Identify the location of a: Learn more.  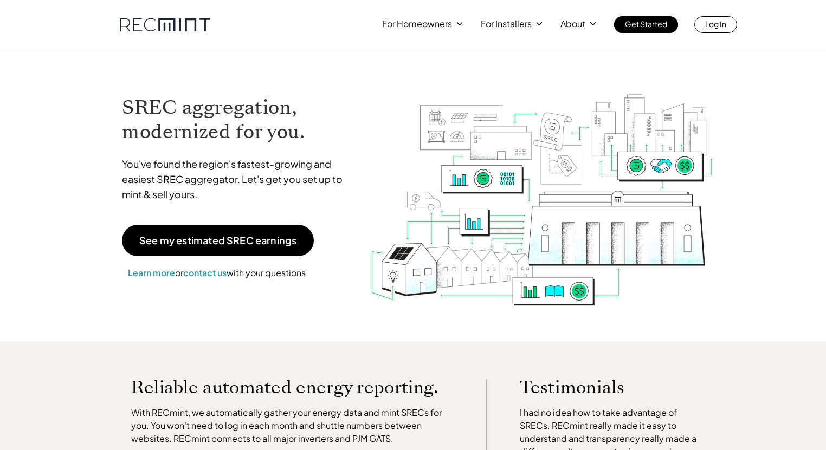
(151, 273).